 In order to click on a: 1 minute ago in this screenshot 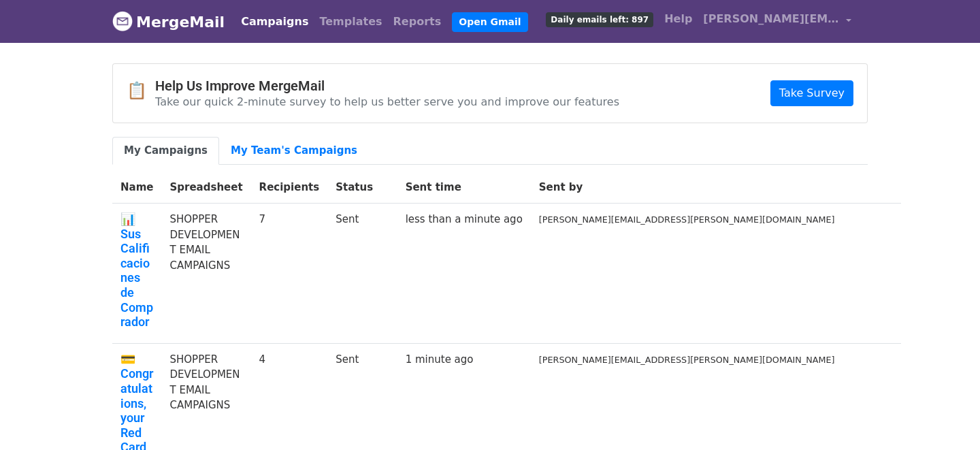, I will do `click(440, 359)`.